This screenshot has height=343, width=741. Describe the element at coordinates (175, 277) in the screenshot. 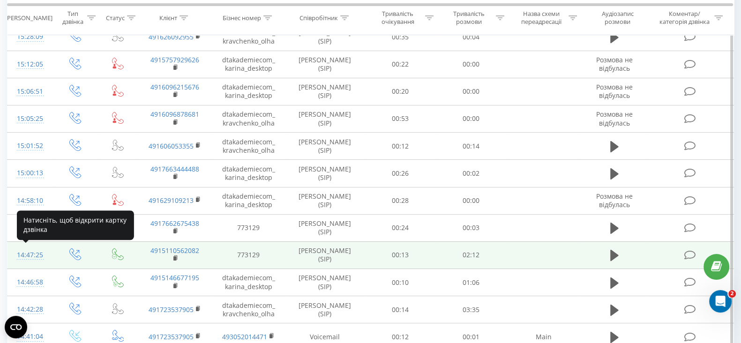

I see `a: 4915146677195` at that location.